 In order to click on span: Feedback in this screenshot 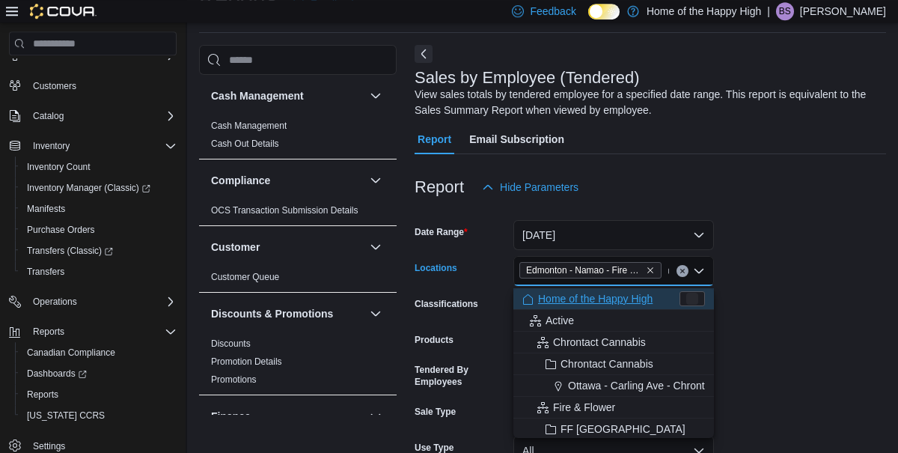, I will do `click(552, 11)`.